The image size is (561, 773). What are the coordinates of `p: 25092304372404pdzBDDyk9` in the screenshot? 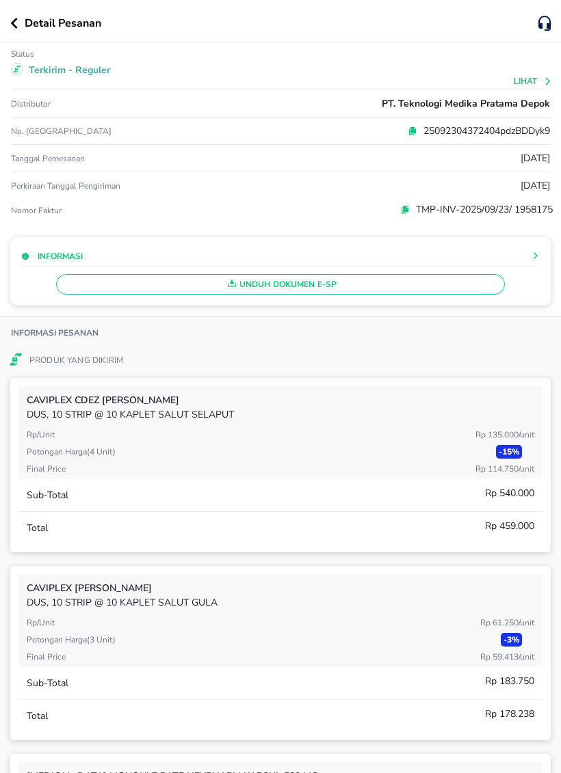 It's located at (483, 131).